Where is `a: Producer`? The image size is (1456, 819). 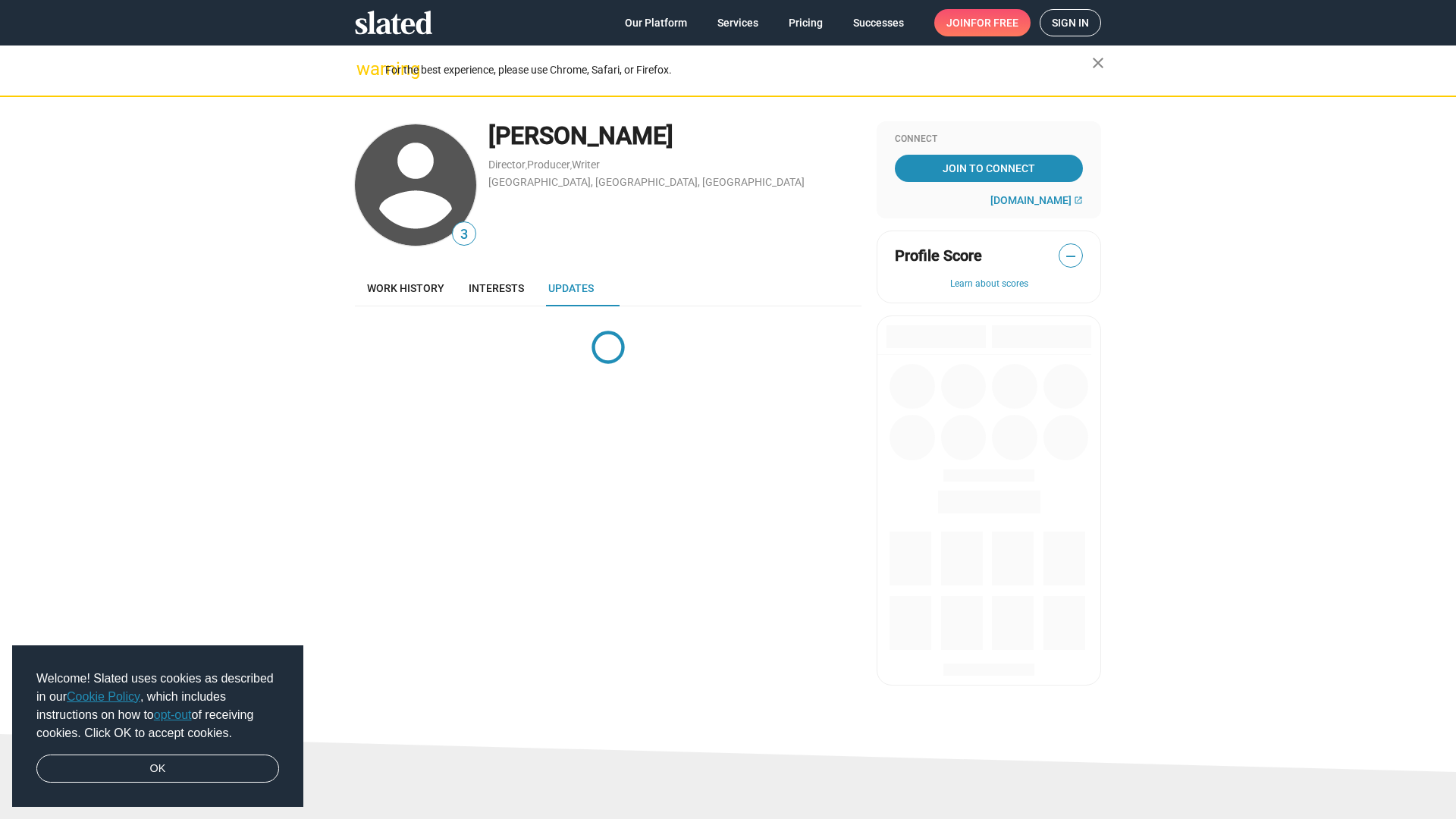
a: Producer is located at coordinates (548, 165).